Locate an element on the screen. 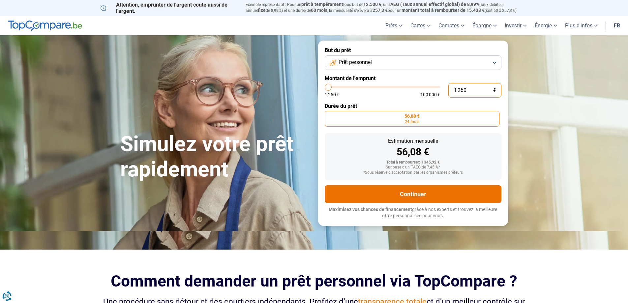 This screenshot has height=303, width=628. span: 1 250 € is located at coordinates (332, 95).